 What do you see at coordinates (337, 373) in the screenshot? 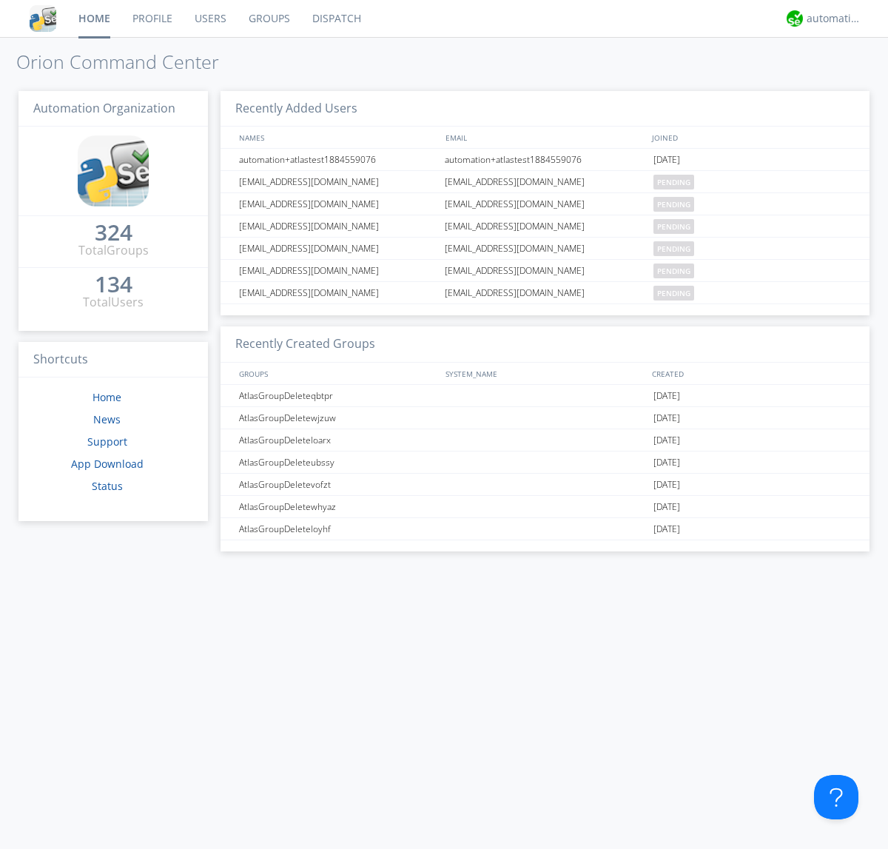
I see `div: GROUPS` at bounding box center [337, 373].